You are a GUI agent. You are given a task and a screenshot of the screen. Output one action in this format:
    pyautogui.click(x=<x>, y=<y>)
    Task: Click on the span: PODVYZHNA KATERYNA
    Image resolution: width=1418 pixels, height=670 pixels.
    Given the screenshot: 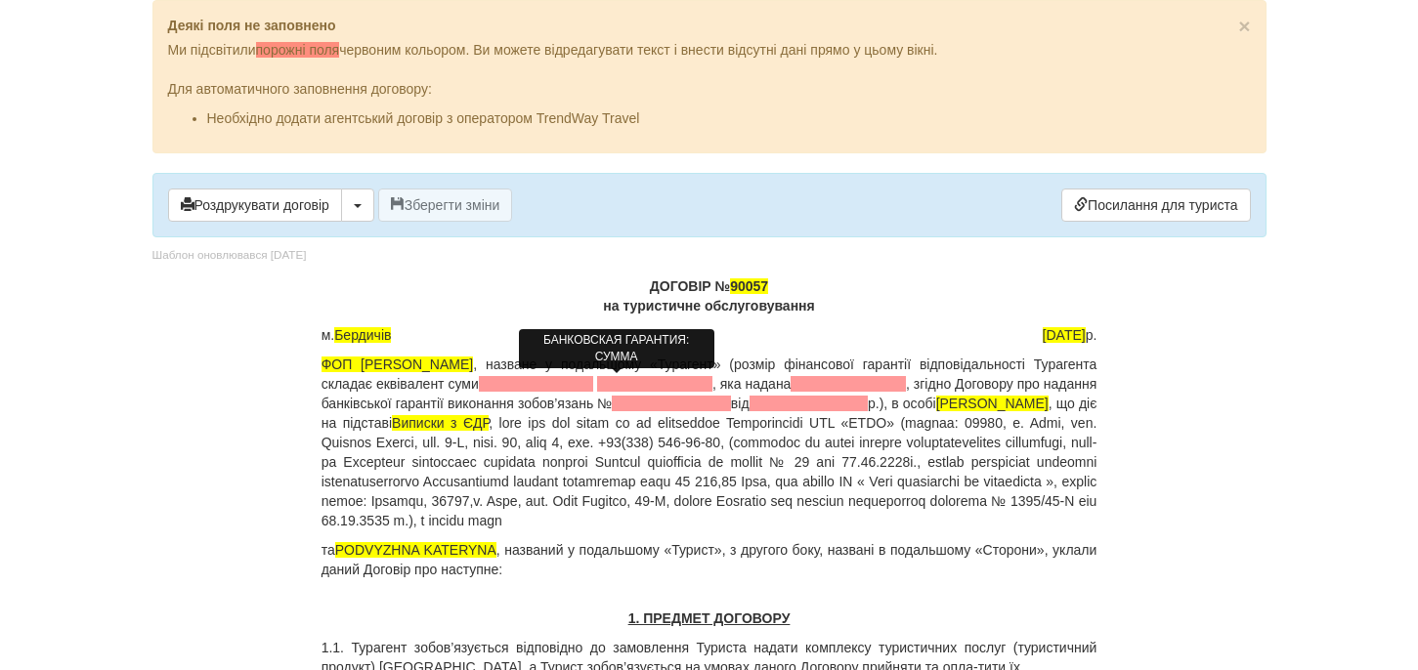 What is the action you would take?
    pyautogui.click(x=415, y=550)
    